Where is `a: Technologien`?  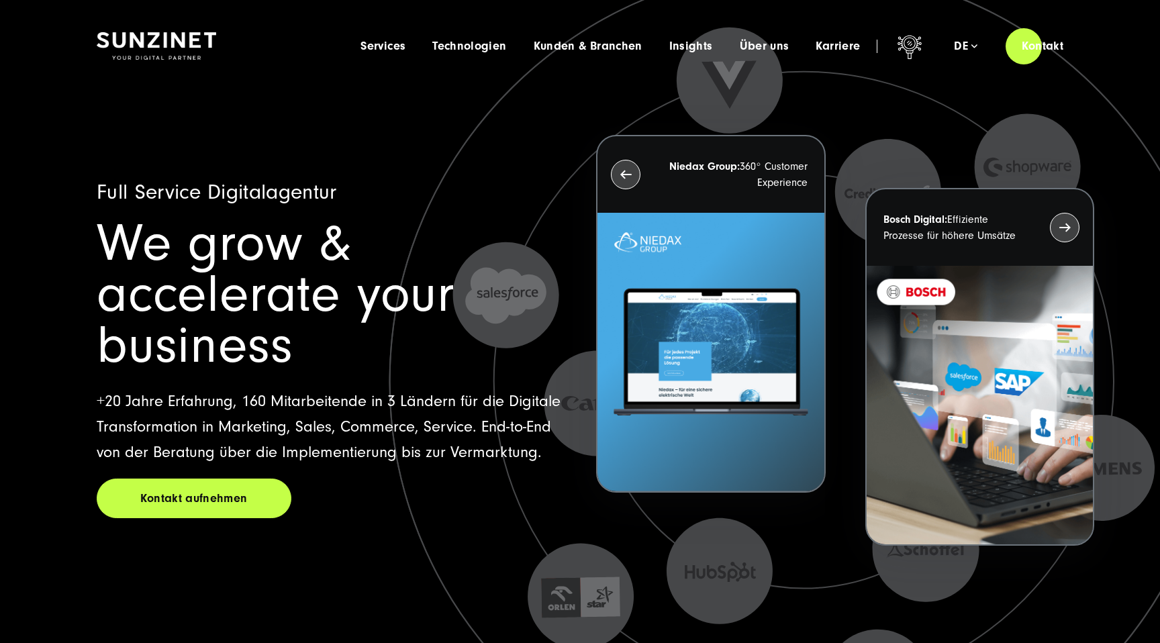
a: Technologien is located at coordinates (469, 46).